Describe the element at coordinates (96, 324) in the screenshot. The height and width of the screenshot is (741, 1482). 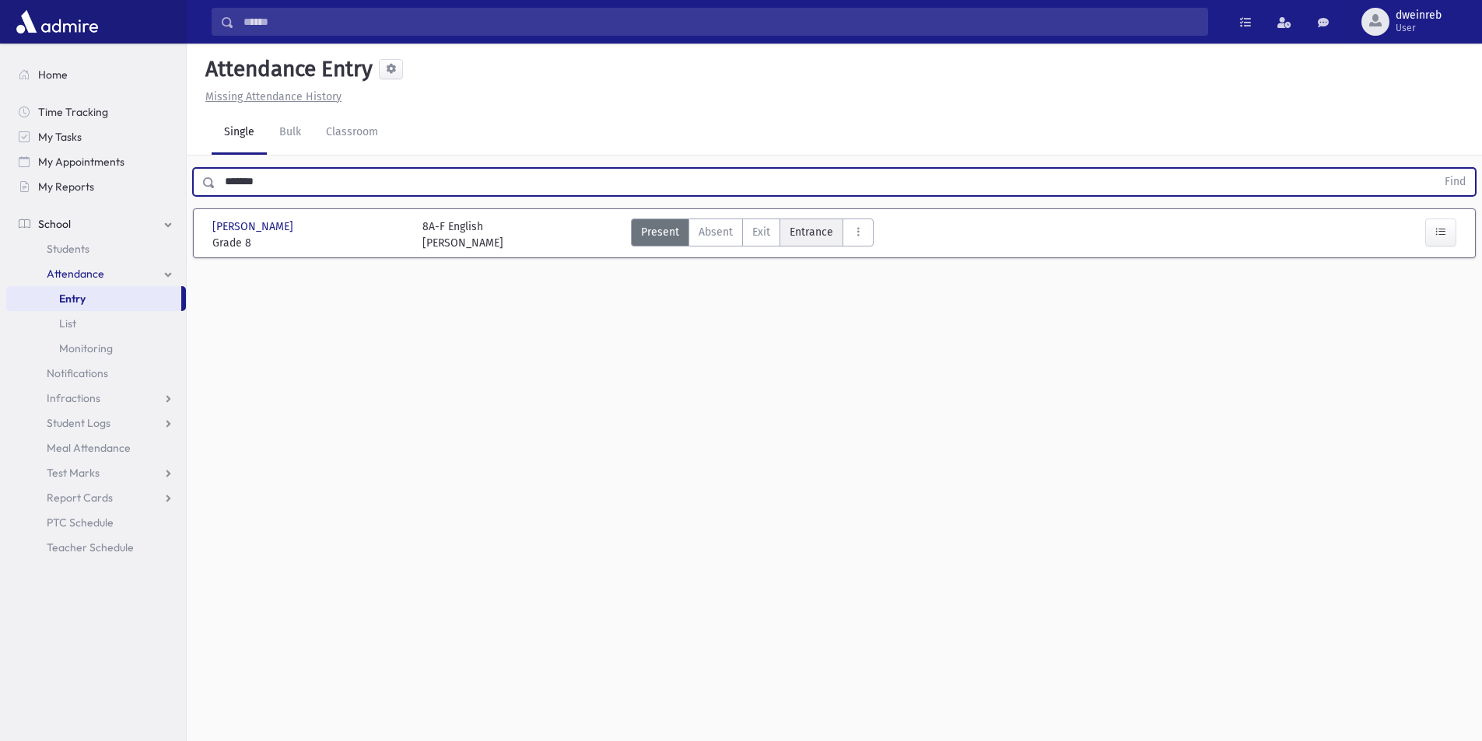
I see `a: List` at that location.